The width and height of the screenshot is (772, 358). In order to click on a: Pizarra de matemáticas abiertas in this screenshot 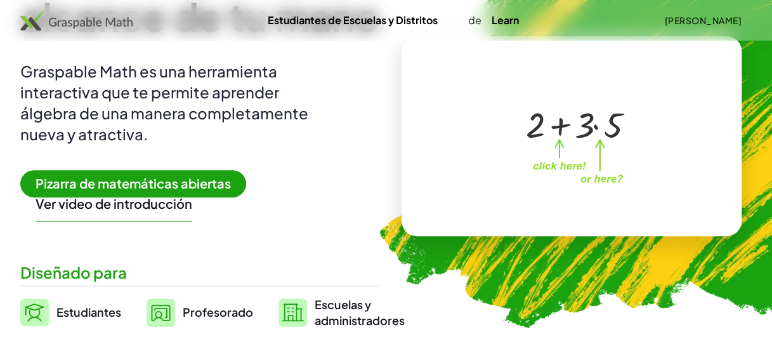, I will do `click(138, 184)`.